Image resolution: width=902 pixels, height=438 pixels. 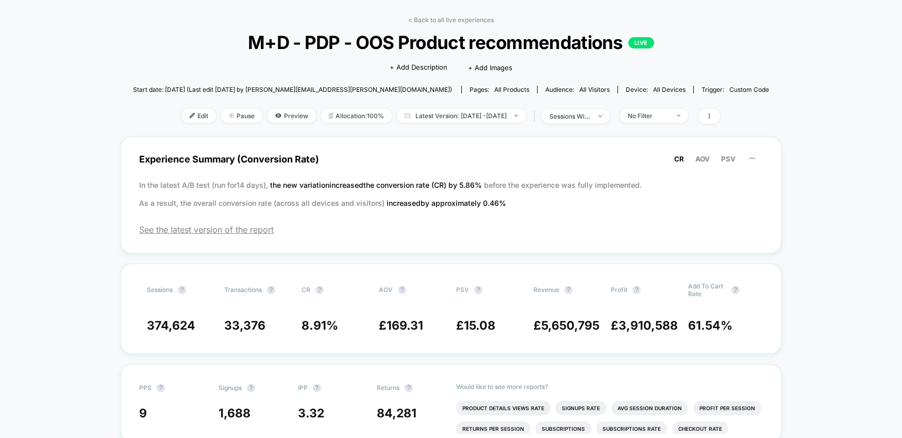 I want to click on li: Returns Per Session, so click(x=493, y=428).